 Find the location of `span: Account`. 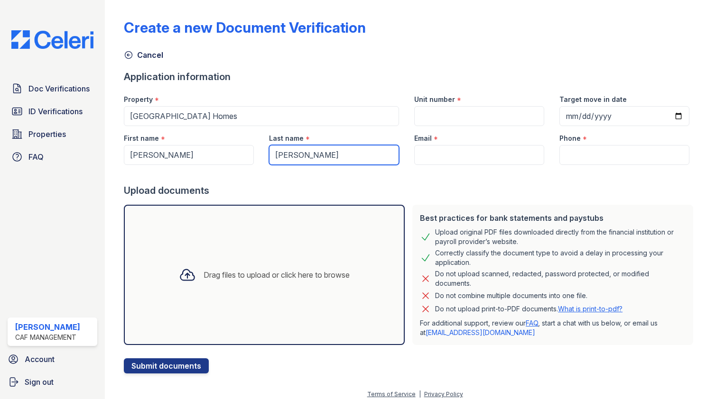

span: Account is located at coordinates (39, 359).